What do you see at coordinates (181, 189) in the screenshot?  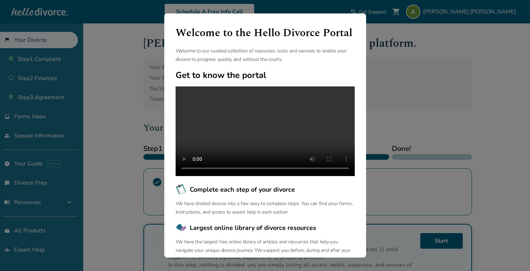 I see `img: Complete each step of your divorce` at bounding box center [181, 189].